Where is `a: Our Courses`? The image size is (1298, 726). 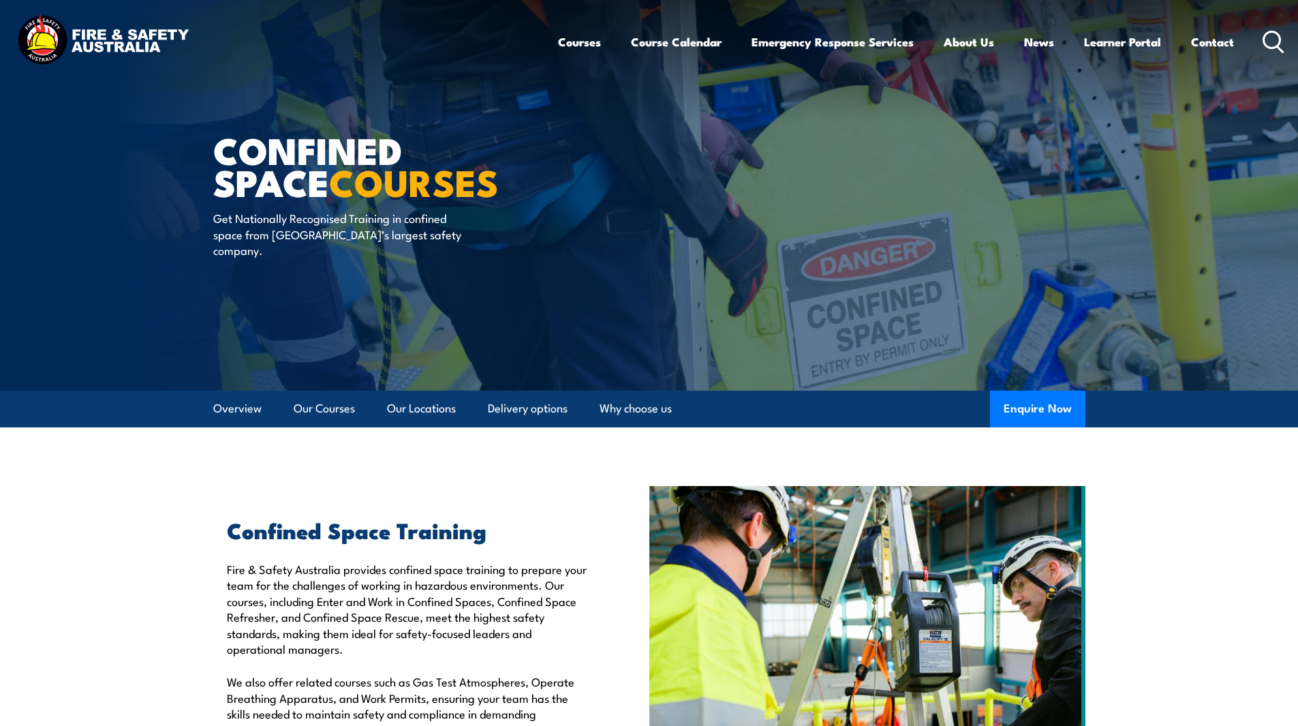
a: Our Courses is located at coordinates (324, 408).